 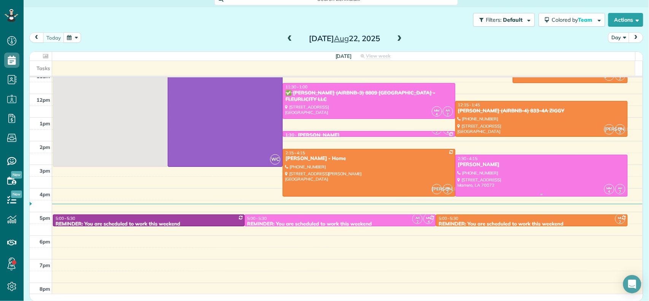 I want to click on span: Team, so click(x=586, y=20).